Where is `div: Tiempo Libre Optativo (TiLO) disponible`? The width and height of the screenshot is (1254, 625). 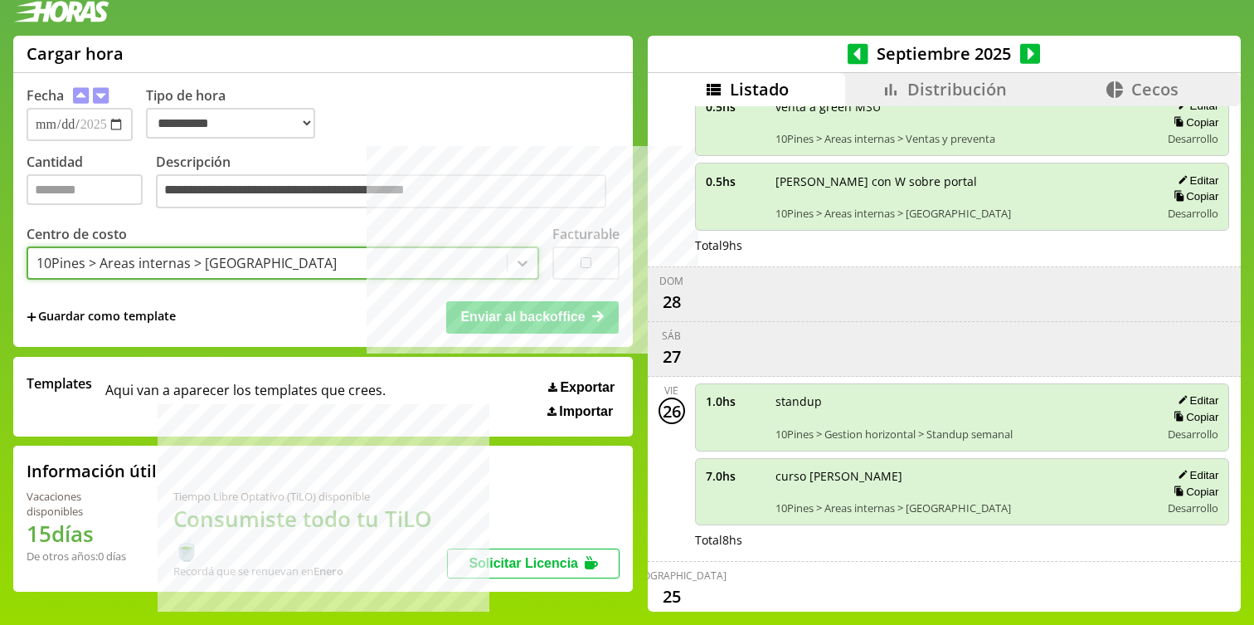
div: Tiempo Libre Optativo (TiLO) disponible is located at coordinates (310, 496).